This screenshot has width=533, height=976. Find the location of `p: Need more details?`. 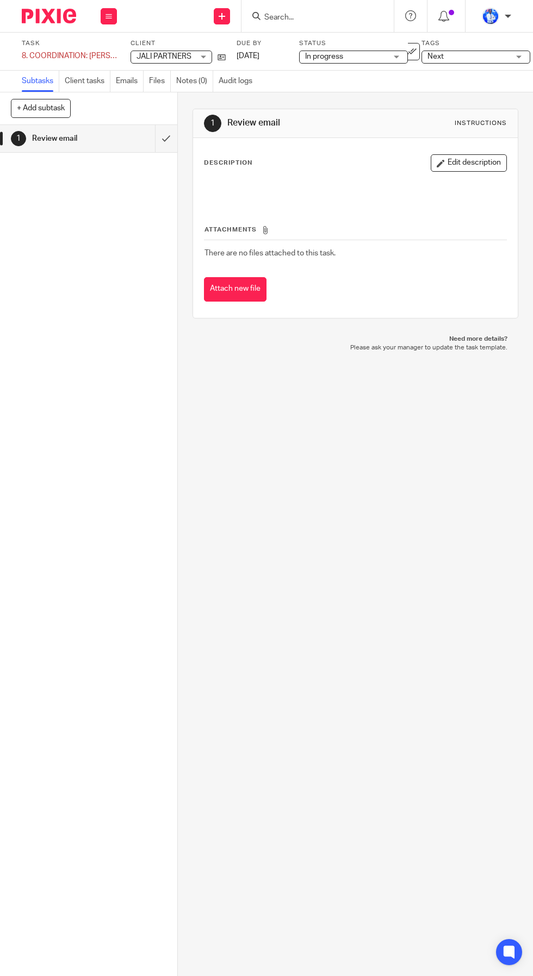

p: Need more details? is located at coordinates (355, 339).